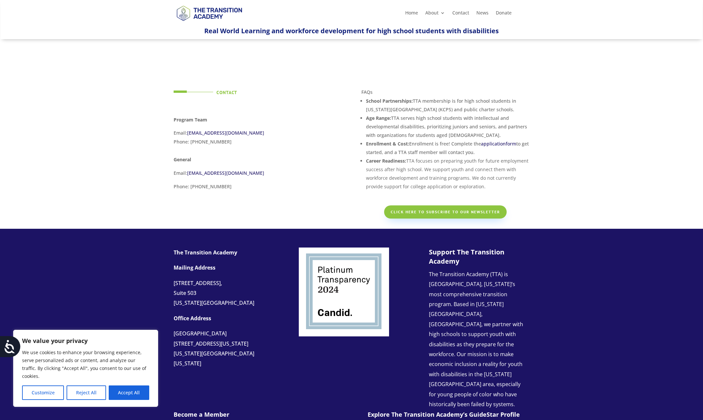 The width and height of the screenshot is (703, 420). I want to click on img: Screenshot 2024-06-22 at 11.34.49 AM, so click(344, 292).